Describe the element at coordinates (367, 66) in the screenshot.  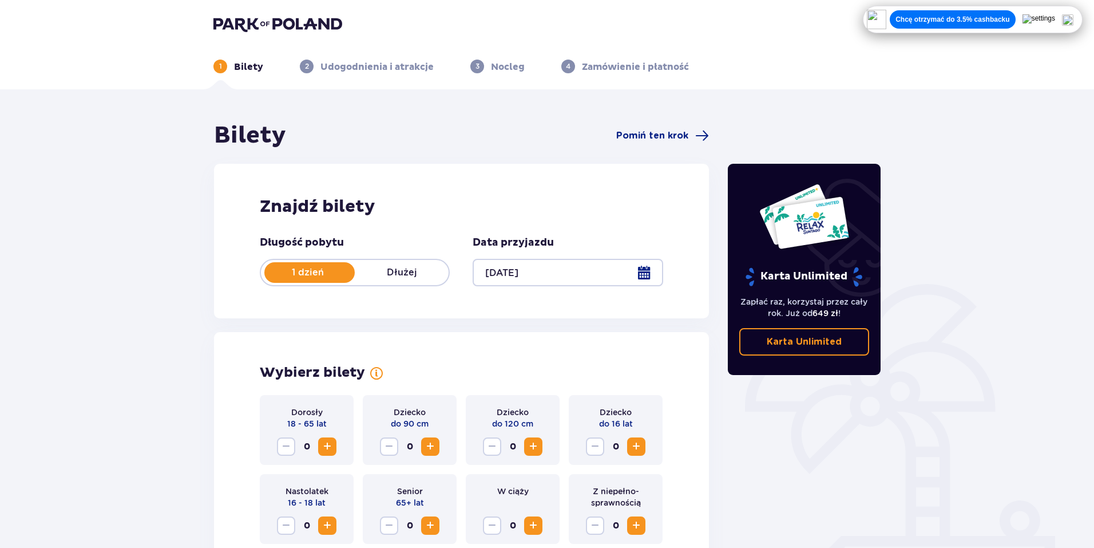
I see `div: 2Udogodnienia i atrakcje` at that location.